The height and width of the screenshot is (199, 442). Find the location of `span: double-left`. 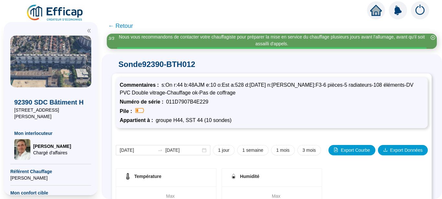

span: double-left is located at coordinates (89, 31).